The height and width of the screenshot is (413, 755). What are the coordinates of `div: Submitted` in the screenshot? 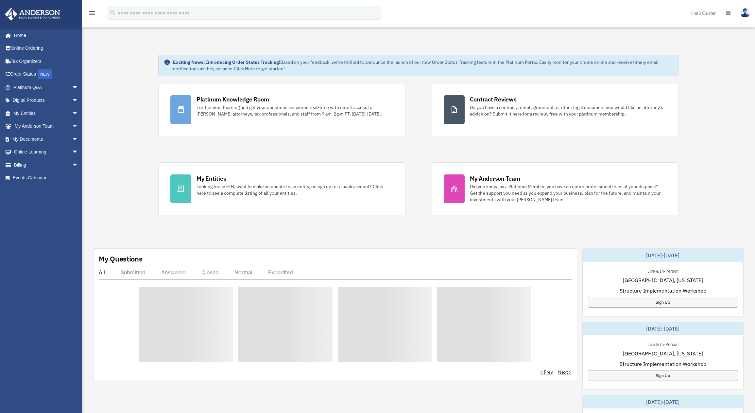 It's located at (133, 272).